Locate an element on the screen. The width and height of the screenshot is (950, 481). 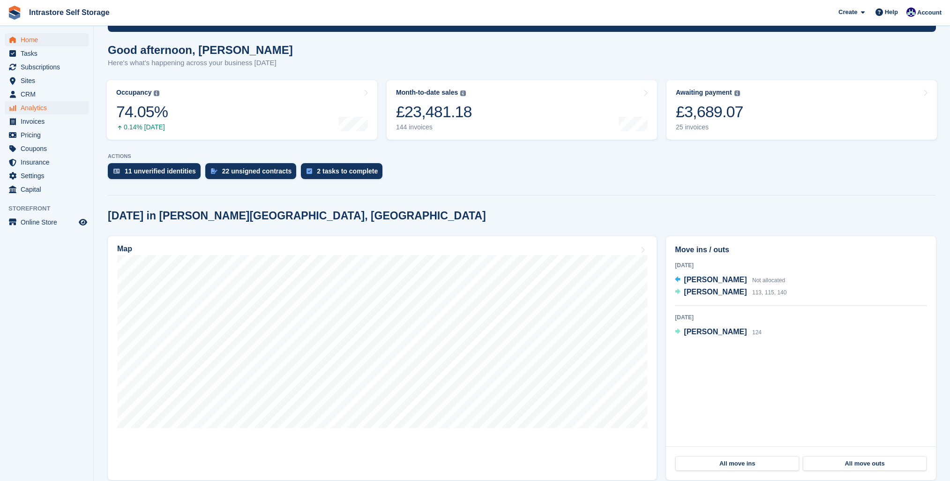
span: Sites is located at coordinates (49, 81).